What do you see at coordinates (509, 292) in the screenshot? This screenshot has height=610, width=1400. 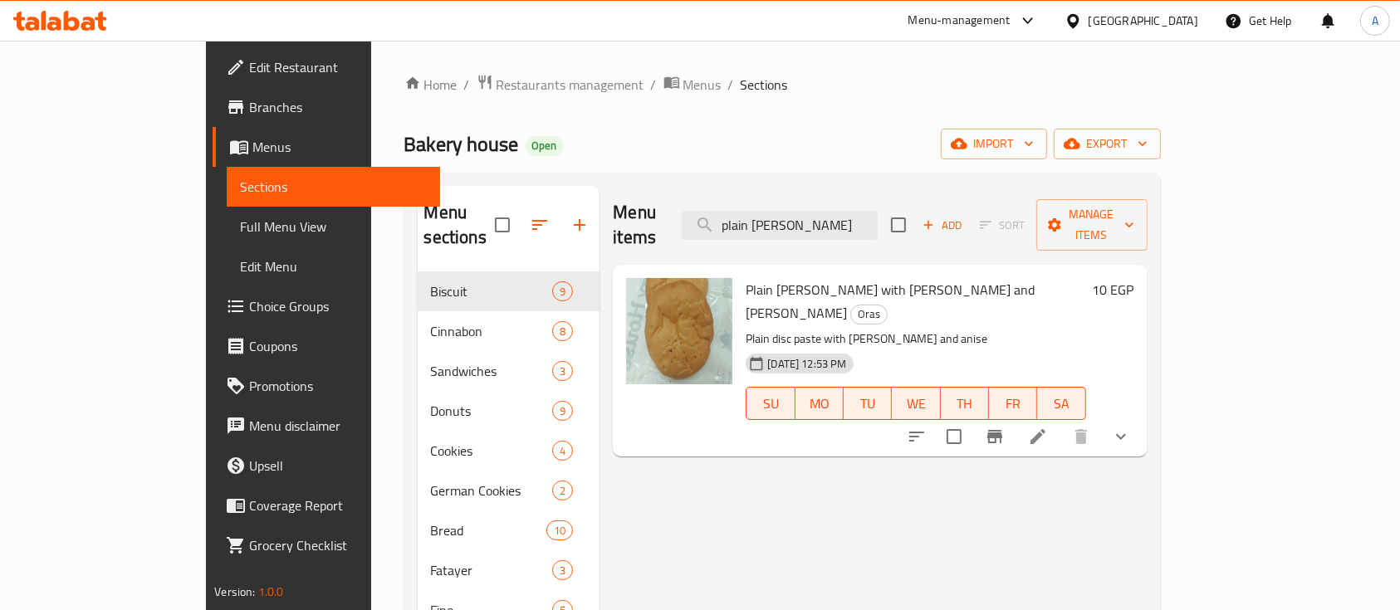 I see `div: Biscuit9` at bounding box center [509, 292].